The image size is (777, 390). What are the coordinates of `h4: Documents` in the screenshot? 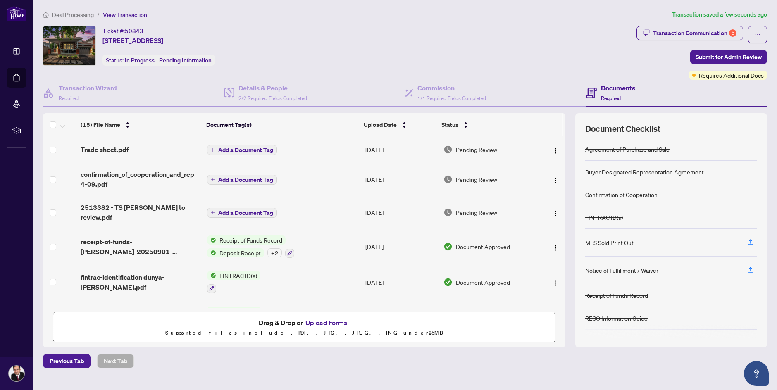 It's located at (618, 88).